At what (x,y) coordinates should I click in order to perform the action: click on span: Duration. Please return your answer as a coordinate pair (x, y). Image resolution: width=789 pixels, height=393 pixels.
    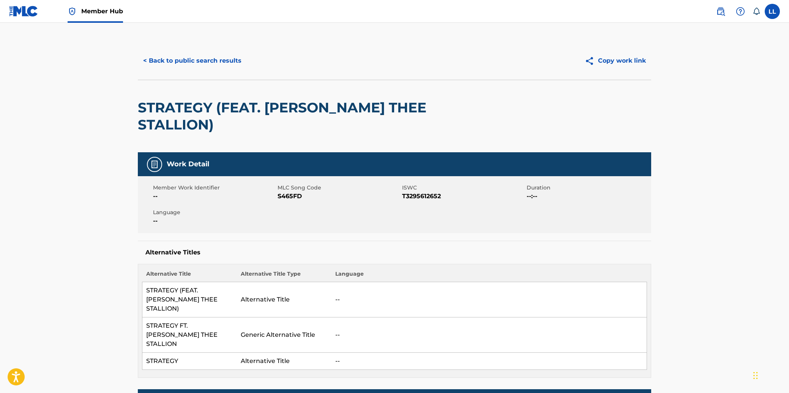
    Looking at the image, I should click on (588, 188).